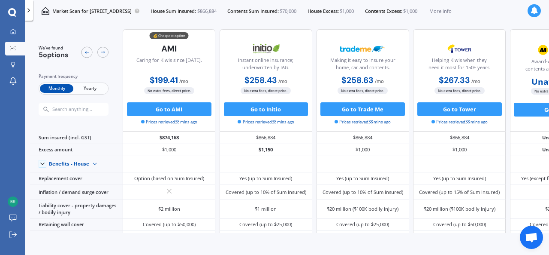 The height and width of the screenshot is (255, 549). I want to click on span: Yearly, so click(90, 88).